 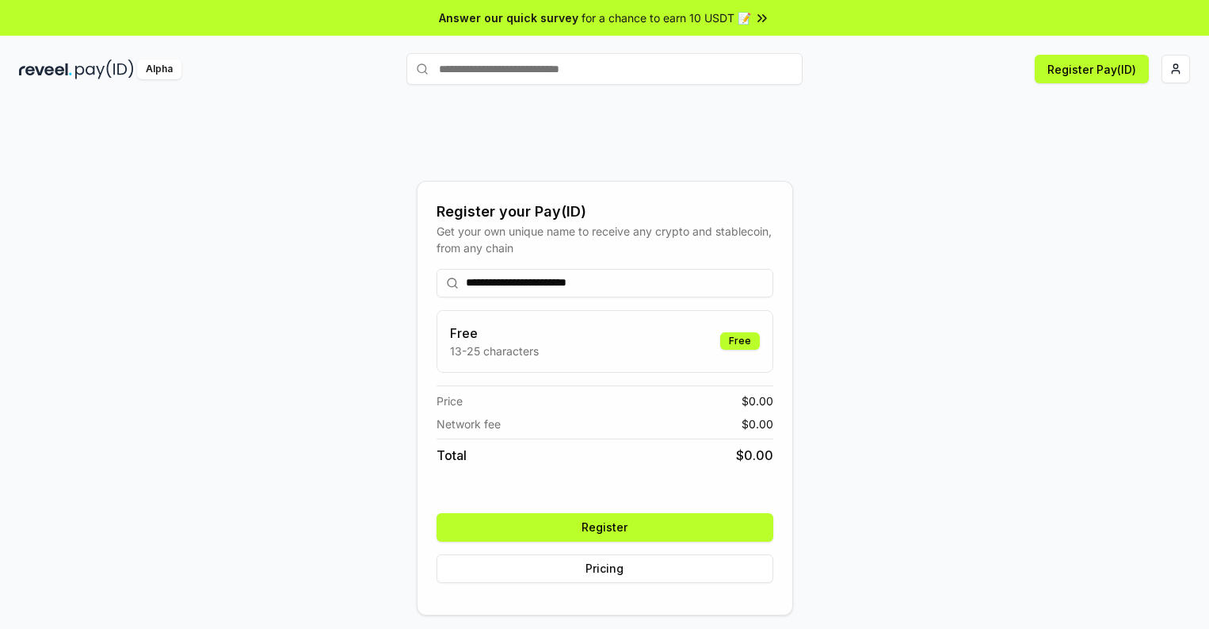 I want to click on button: Register Pay(ID), so click(x=1092, y=69).